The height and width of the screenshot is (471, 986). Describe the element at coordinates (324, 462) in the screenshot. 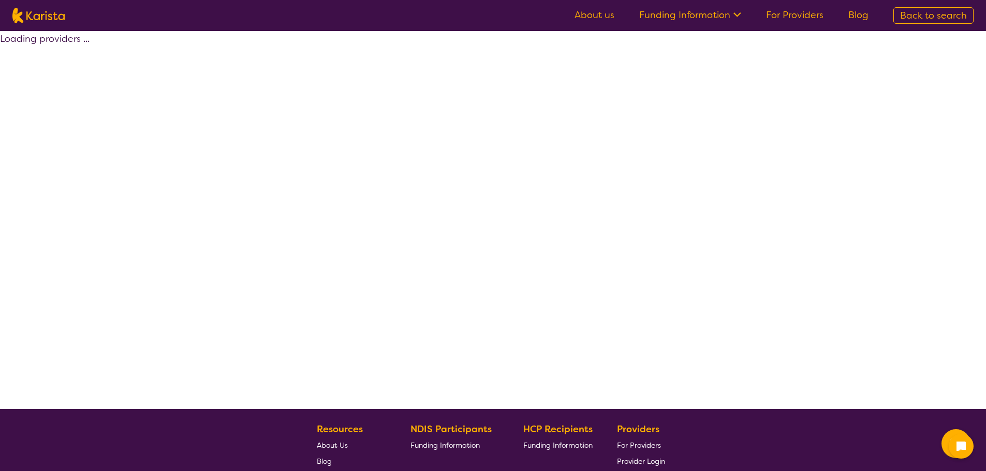

I see `span: Blog` at that location.